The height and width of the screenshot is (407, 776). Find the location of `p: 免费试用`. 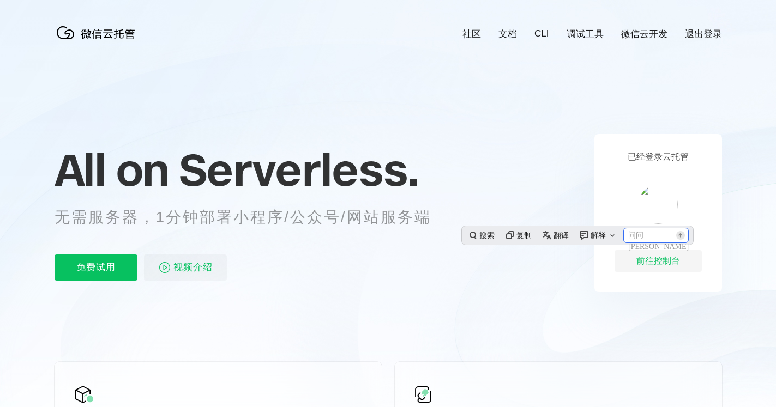

p: 免费试用 is located at coordinates (96, 268).